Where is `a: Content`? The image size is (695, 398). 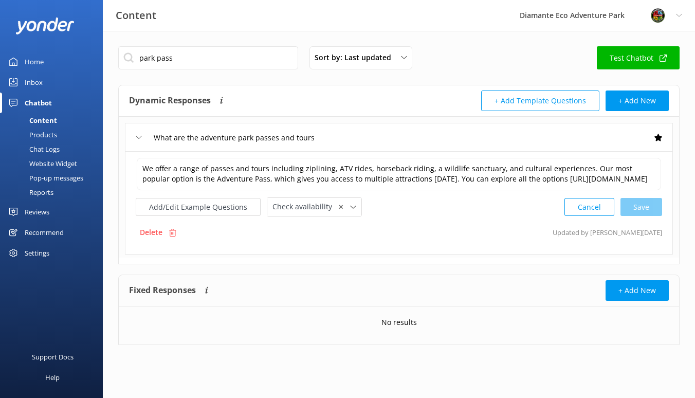 a: Content is located at coordinates (54, 120).